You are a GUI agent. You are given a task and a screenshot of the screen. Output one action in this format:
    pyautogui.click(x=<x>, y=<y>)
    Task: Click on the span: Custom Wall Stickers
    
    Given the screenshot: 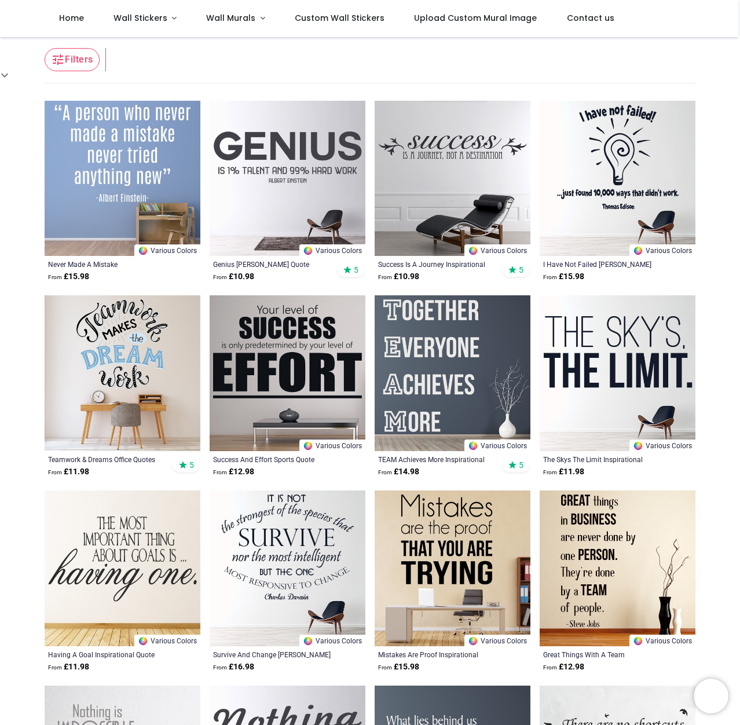 What is the action you would take?
    pyautogui.click(x=339, y=18)
    